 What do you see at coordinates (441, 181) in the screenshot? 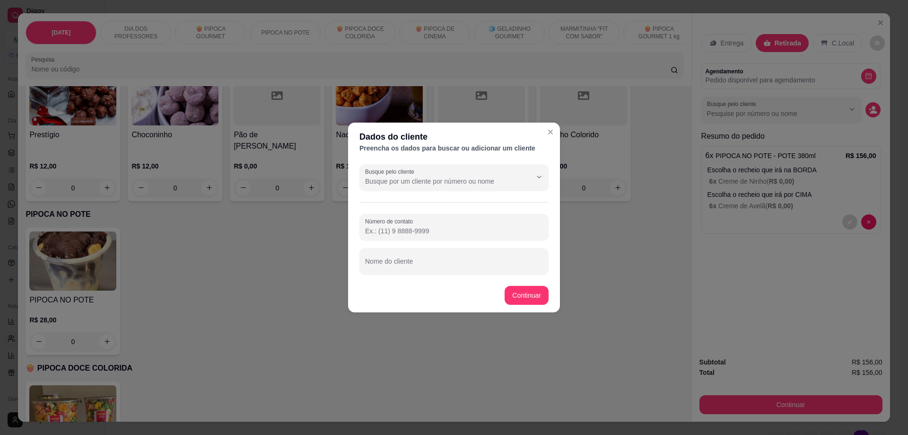
I see `input: Busque pelo cliente` at bounding box center [441, 181].